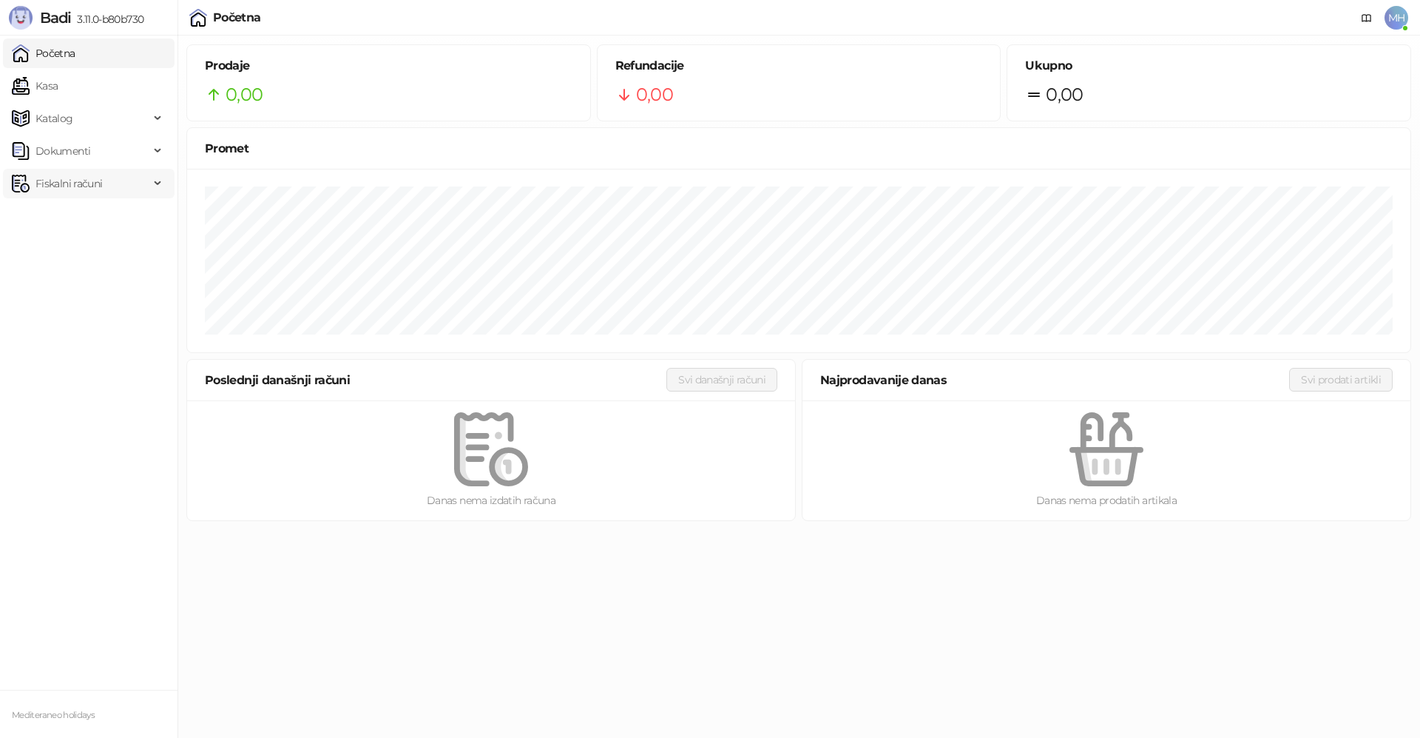 The height and width of the screenshot is (738, 1420). Describe the element at coordinates (388, 66) in the screenshot. I see `h5: Prodaje` at that location.